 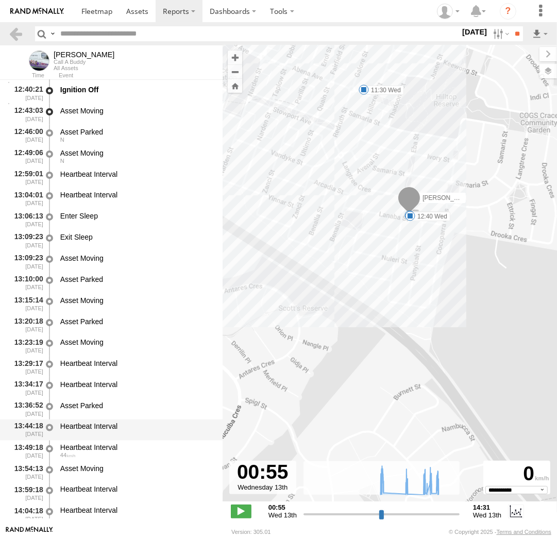 What do you see at coordinates (540, 33) in the screenshot?
I see `label: Export results as...` at bounding box center [540, 33].